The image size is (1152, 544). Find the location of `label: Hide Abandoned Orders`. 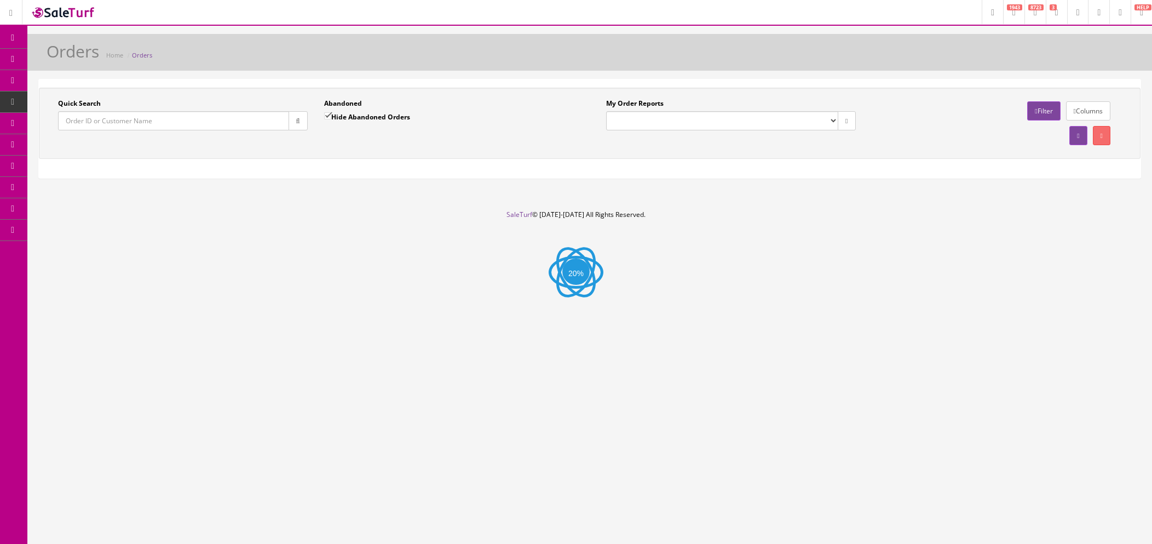

label: Hide Abandoned Orders is located at coordinates (367, 117).